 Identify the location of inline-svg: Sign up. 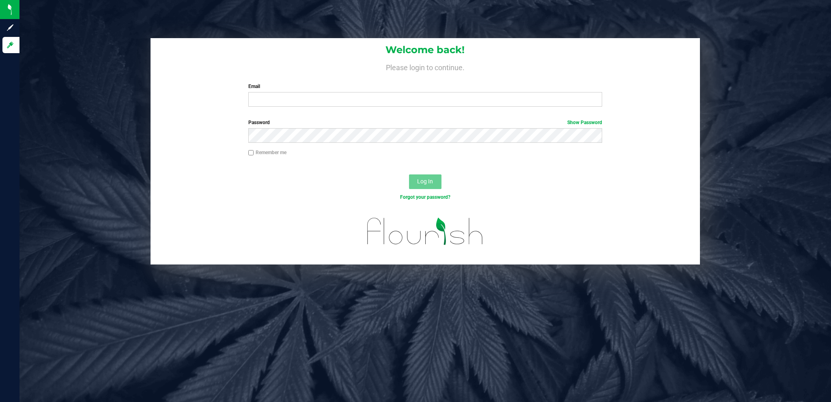
(10, 28).